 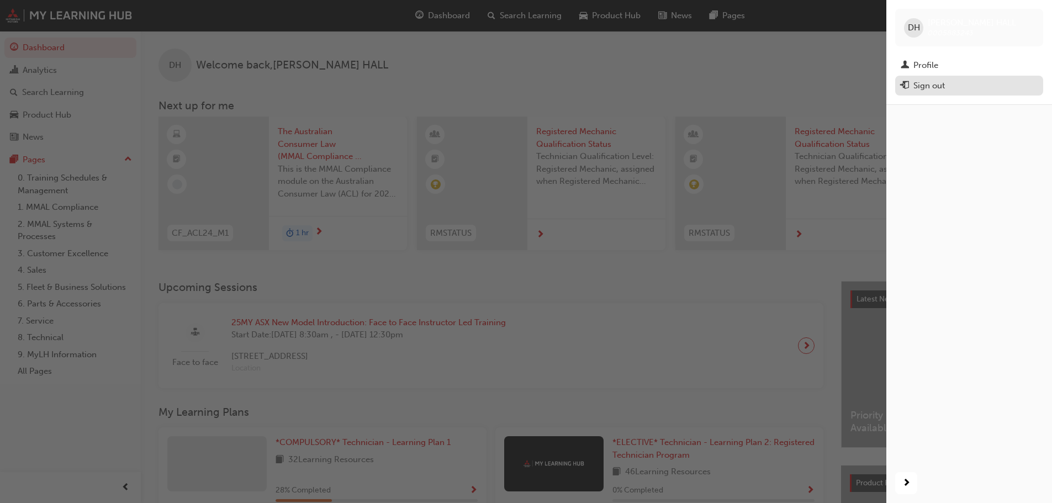 What do you see at coordinates (914, 28) in the screenshot?
I see `span: DH` at bounding box center [914, 28].